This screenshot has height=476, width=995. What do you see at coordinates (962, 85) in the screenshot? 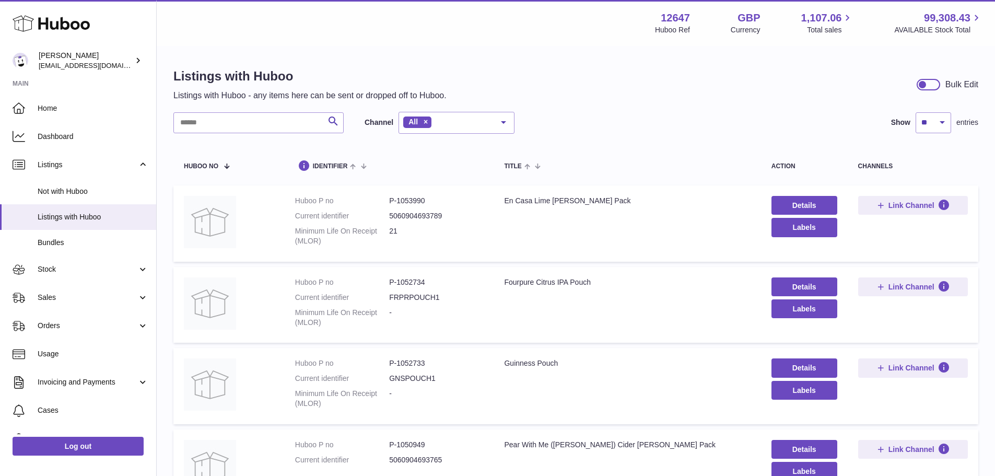
I see `div: Bulk Edit` at bounding box center [962, 85].